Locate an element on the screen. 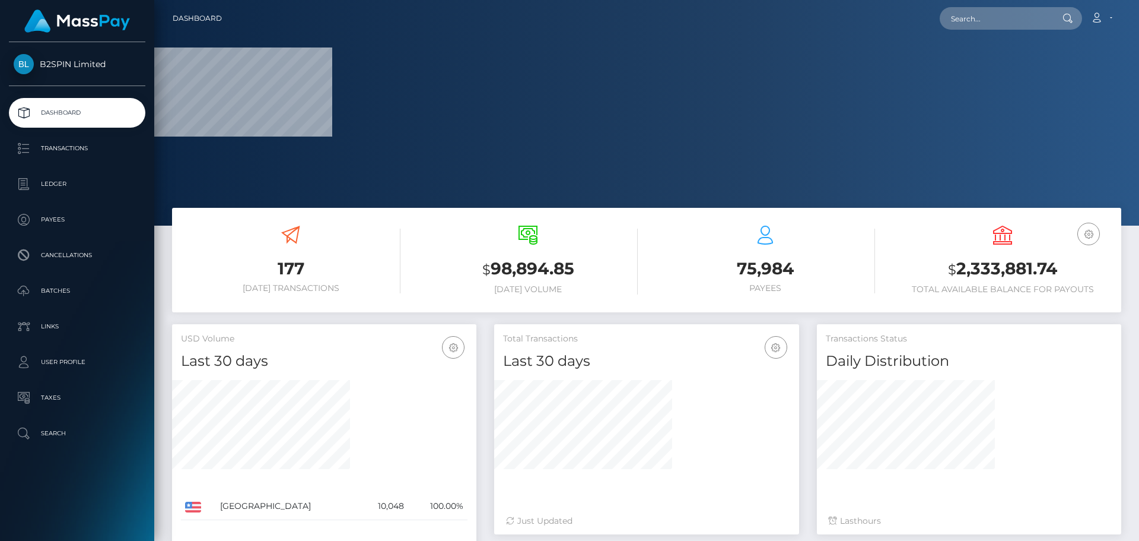 This screenshot has height=541, width=1139. p: Payees is located at coordinates (77, 220).